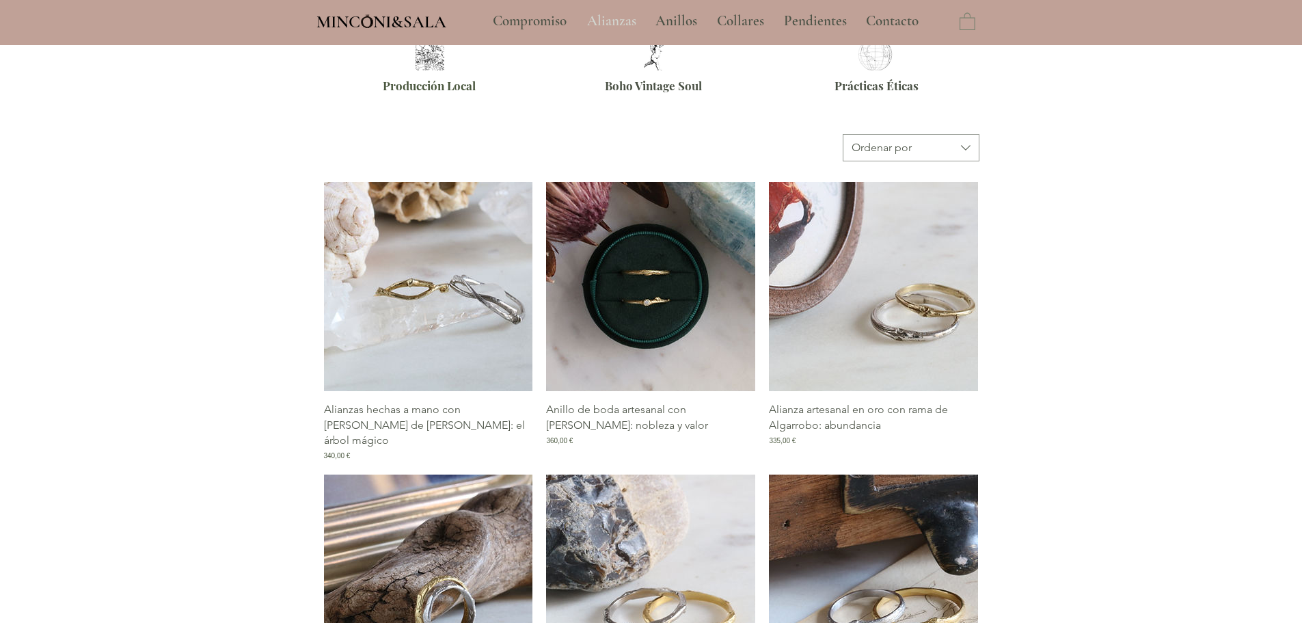 The width and height of the screenshot is (1302, 623). Describe the element at coordinates (651, 321) in the screenshot. I see `div: Galería de Anillo de boda artesanal con rama de Pruno: nobleza y valor` at that location.